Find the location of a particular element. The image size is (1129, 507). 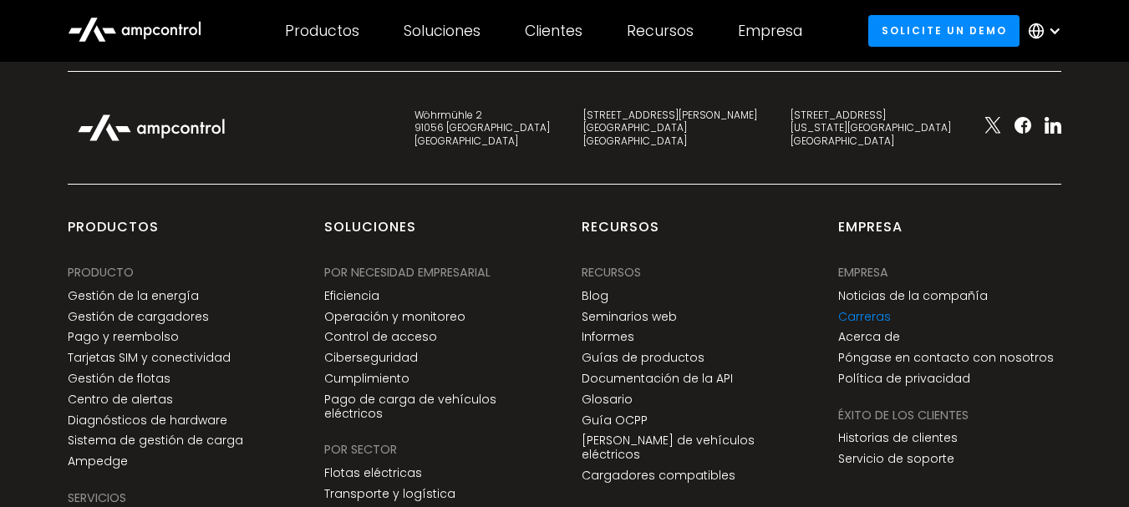

a: Acerca de is located at coordinates (869, 337).